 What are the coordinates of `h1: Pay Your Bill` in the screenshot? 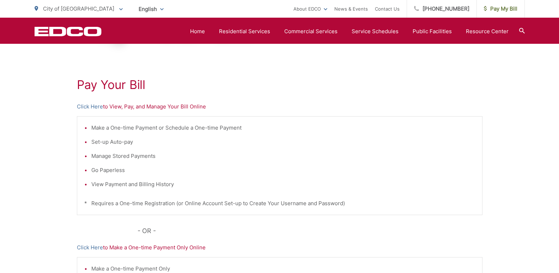 It's located at (280, 85).